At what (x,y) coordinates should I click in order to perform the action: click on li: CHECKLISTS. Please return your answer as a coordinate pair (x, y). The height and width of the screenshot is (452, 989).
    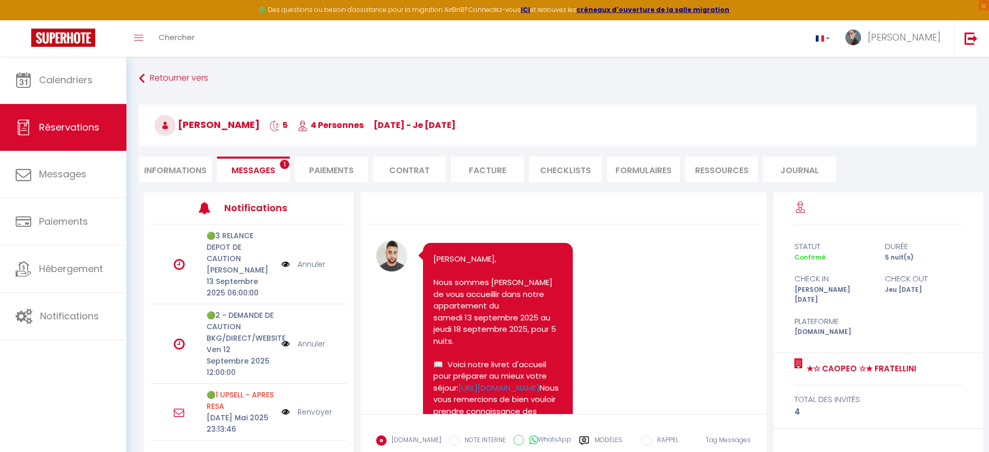
    Looking at the image, I should click on (566, 169).